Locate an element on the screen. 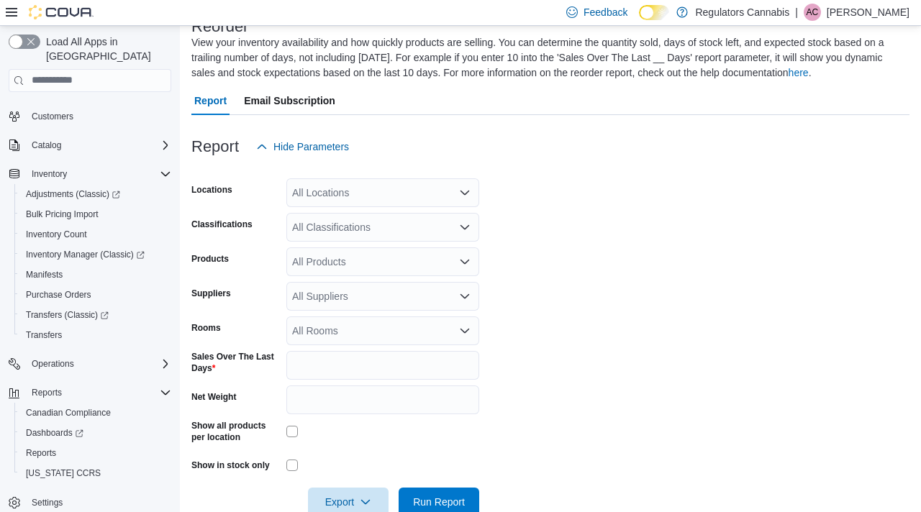  button: Canadian Compliance is located at coordinates (96, 413).